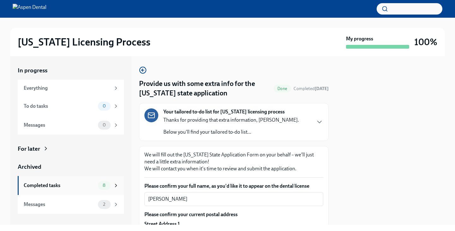 This screenshot has height=231, width=455. I want to click on a: Everything, so click(71, 88).